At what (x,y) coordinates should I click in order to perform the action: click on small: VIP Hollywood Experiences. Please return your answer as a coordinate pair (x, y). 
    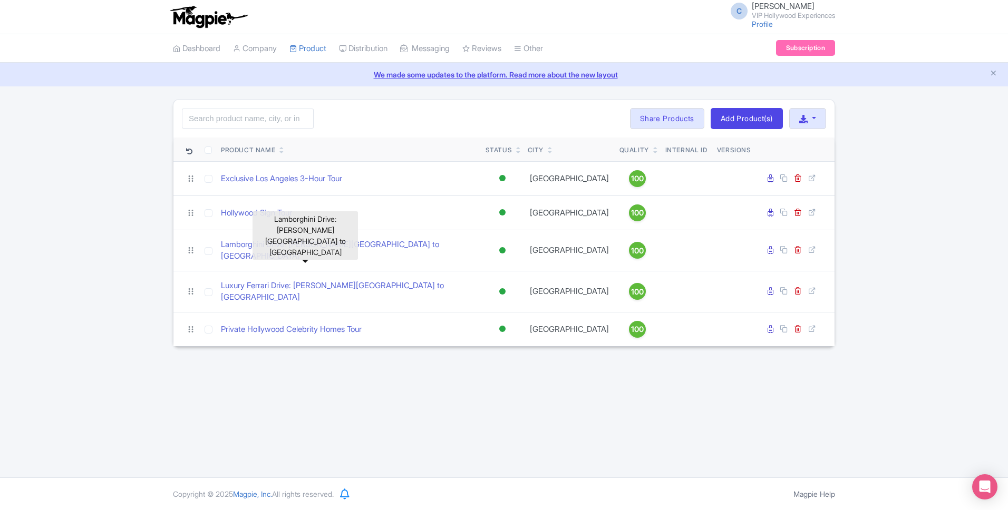
    Looking at the image, I should click on (793, 15).